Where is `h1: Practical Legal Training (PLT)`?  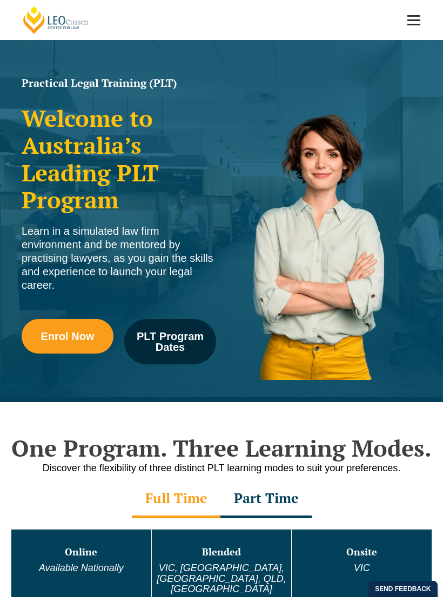 h1: Practical Legal Training (PLT) is located at coordinates (119, 83).